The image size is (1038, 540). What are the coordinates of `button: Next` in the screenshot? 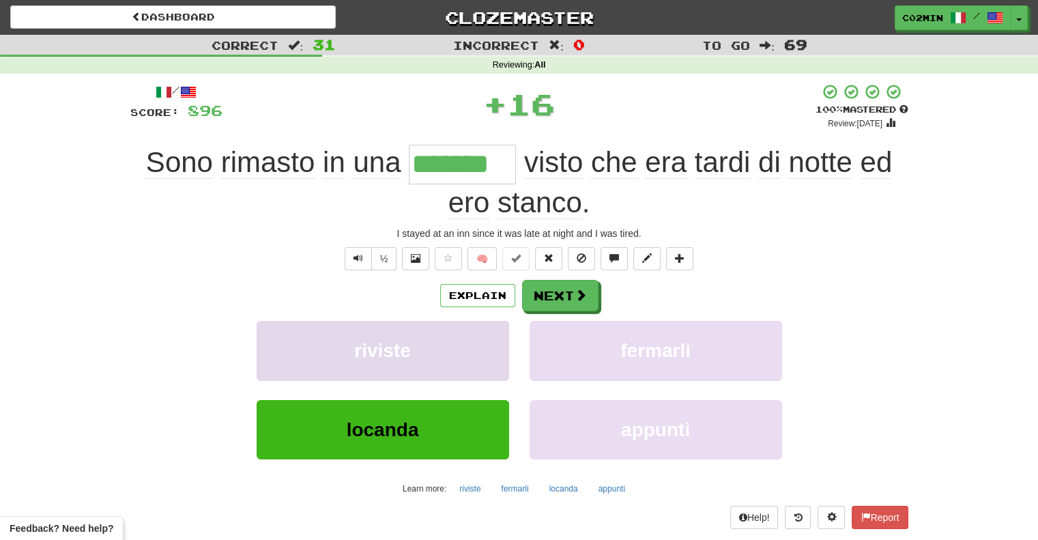 It's located at (560, 296).